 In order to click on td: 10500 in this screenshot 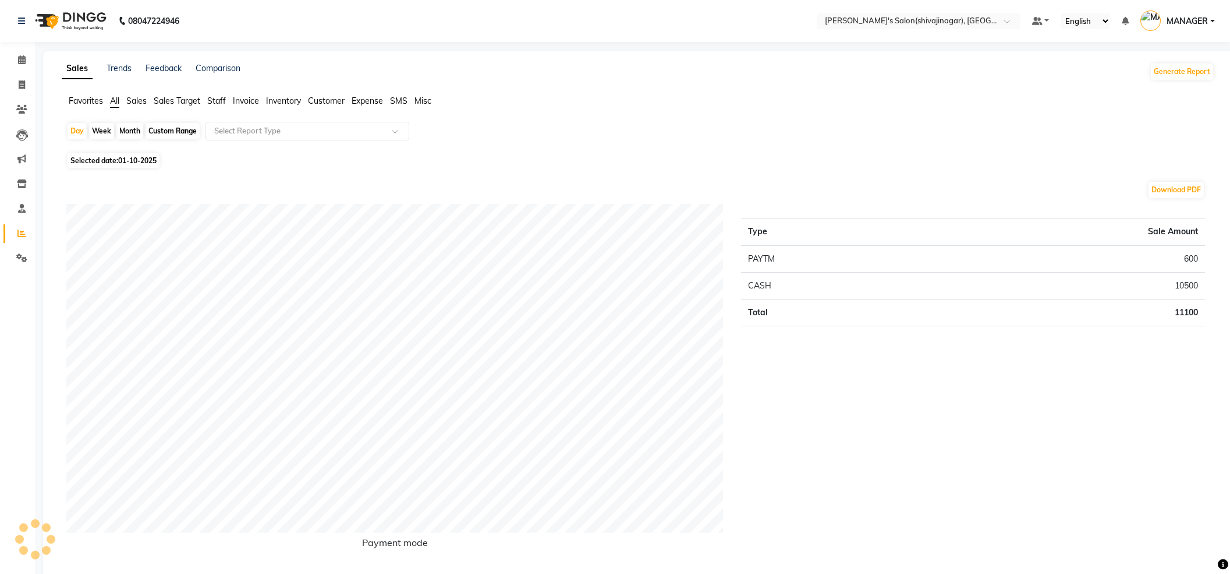, I will do `click(1063, 286)`.